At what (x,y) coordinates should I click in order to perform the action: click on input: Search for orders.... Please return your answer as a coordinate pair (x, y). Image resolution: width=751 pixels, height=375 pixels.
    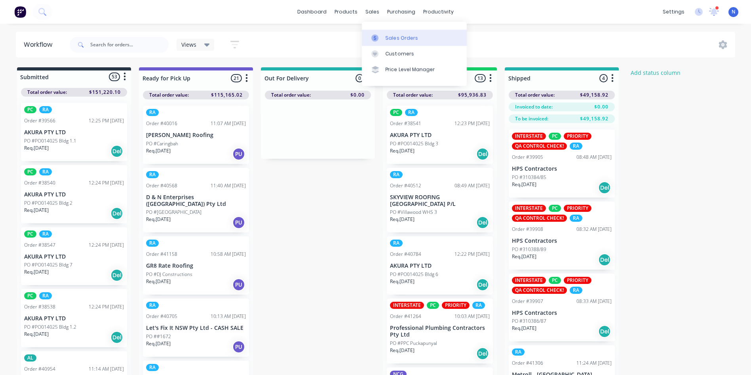
    Looking at the image, I should click on (129, 45).